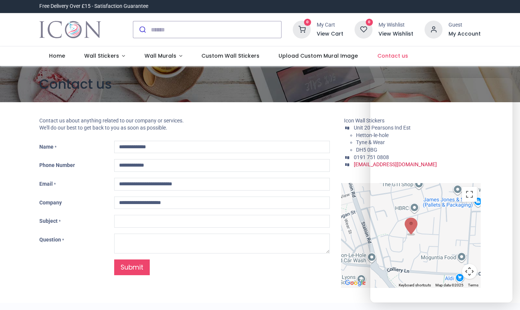 The width and height of the screenshot is (520, 310). What do you see at coordinates (396, 34) in the screenshot?
I see `a: View Wishlist` at bounding box center [396, 34].